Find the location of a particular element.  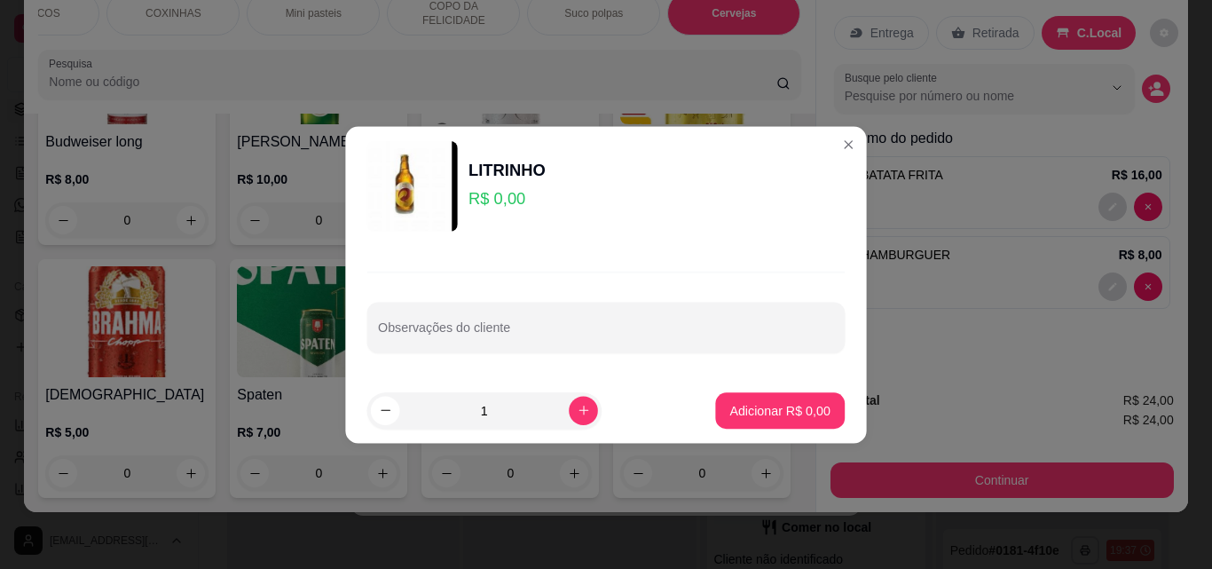

img: product-image is located at coordinates (413, 185).